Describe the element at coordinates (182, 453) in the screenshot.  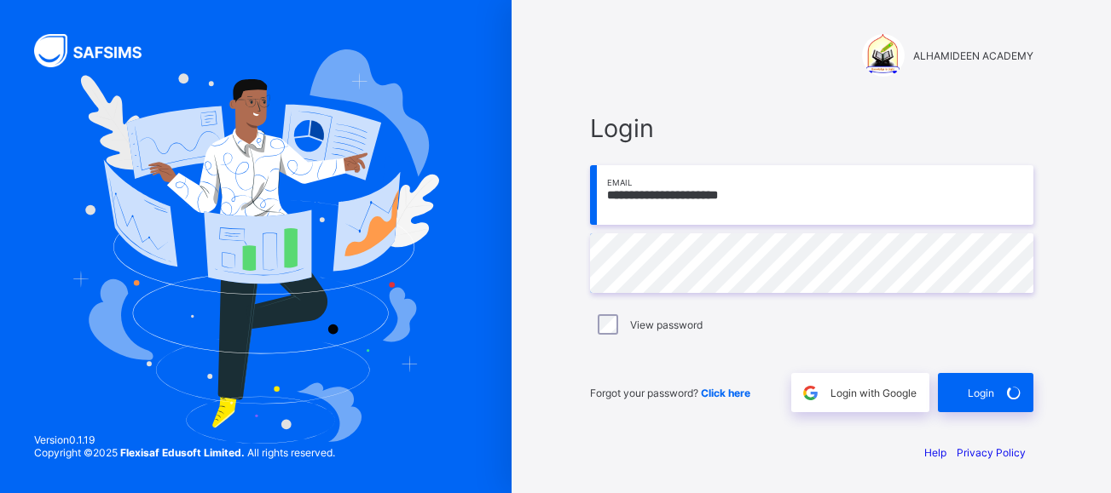
I see `strong: Flexisaf Edusoft Limited.` at that location.